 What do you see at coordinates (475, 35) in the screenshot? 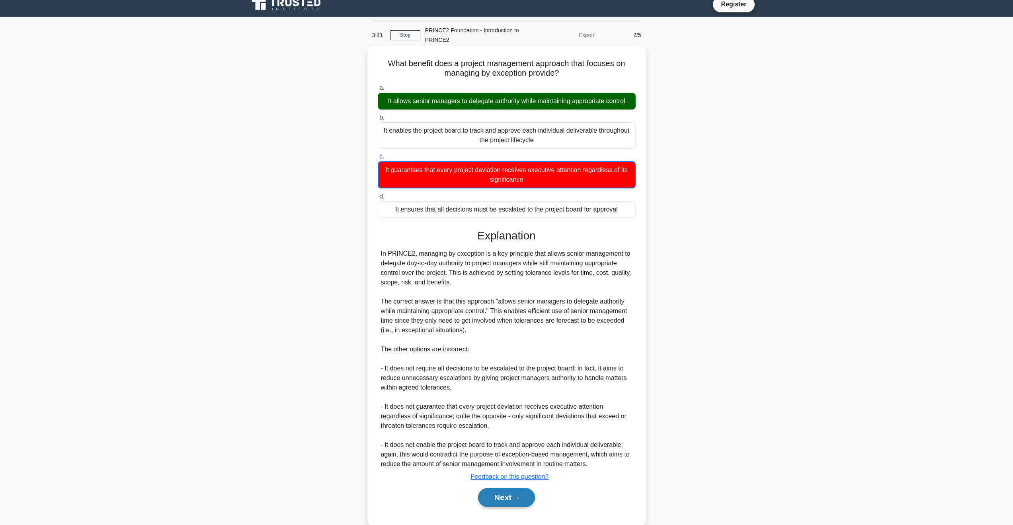
I see `div: PRINCE2 Foundation - Introduction to PRINCE2` at bounding box center [475, 35].